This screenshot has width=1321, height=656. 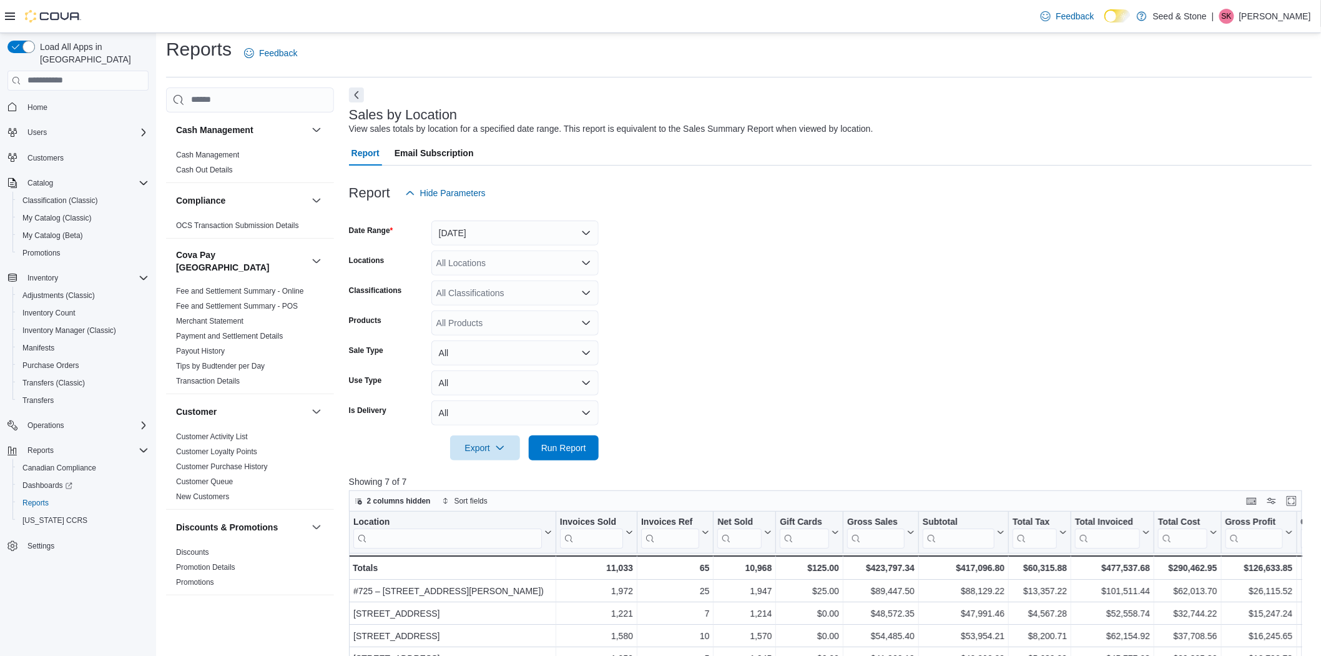 What do you see at coordinates (83, 200) in the screenshot?
I see `span: Classification (Classic)` at bounding box center [83, 200].